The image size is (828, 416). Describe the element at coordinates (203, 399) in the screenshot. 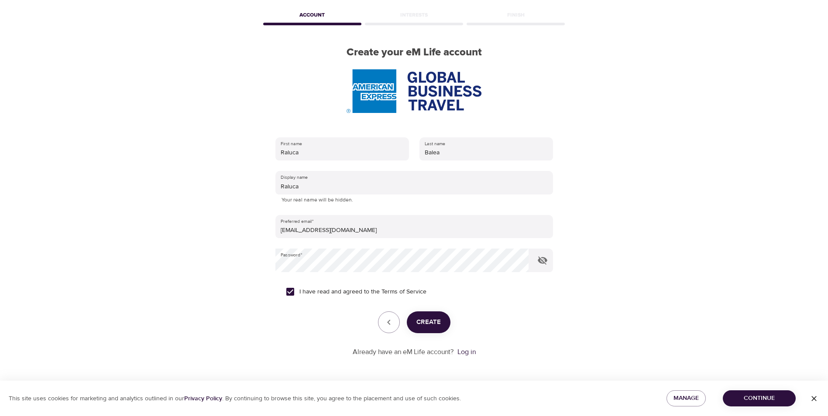

I see `a: Privacy Policy` at that location.